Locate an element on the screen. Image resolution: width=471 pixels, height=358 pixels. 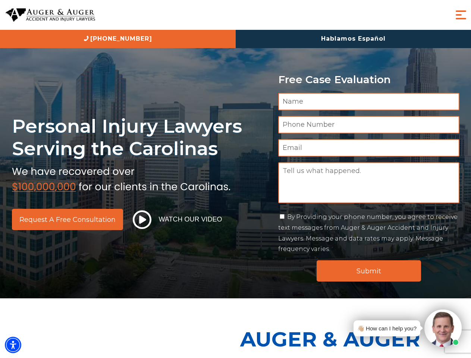
a: Request a Free Consultation is located at coordinates (68, 219).